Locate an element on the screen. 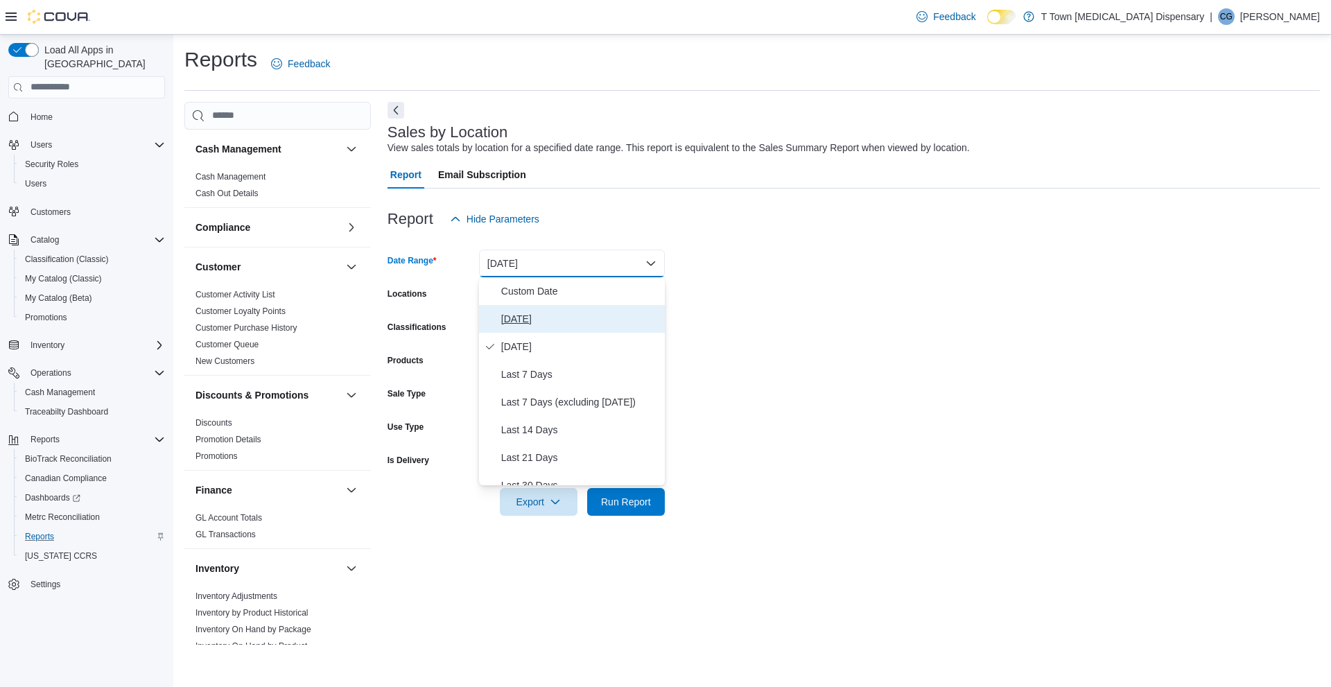  div: Customer is located at coordinates (277, 331).